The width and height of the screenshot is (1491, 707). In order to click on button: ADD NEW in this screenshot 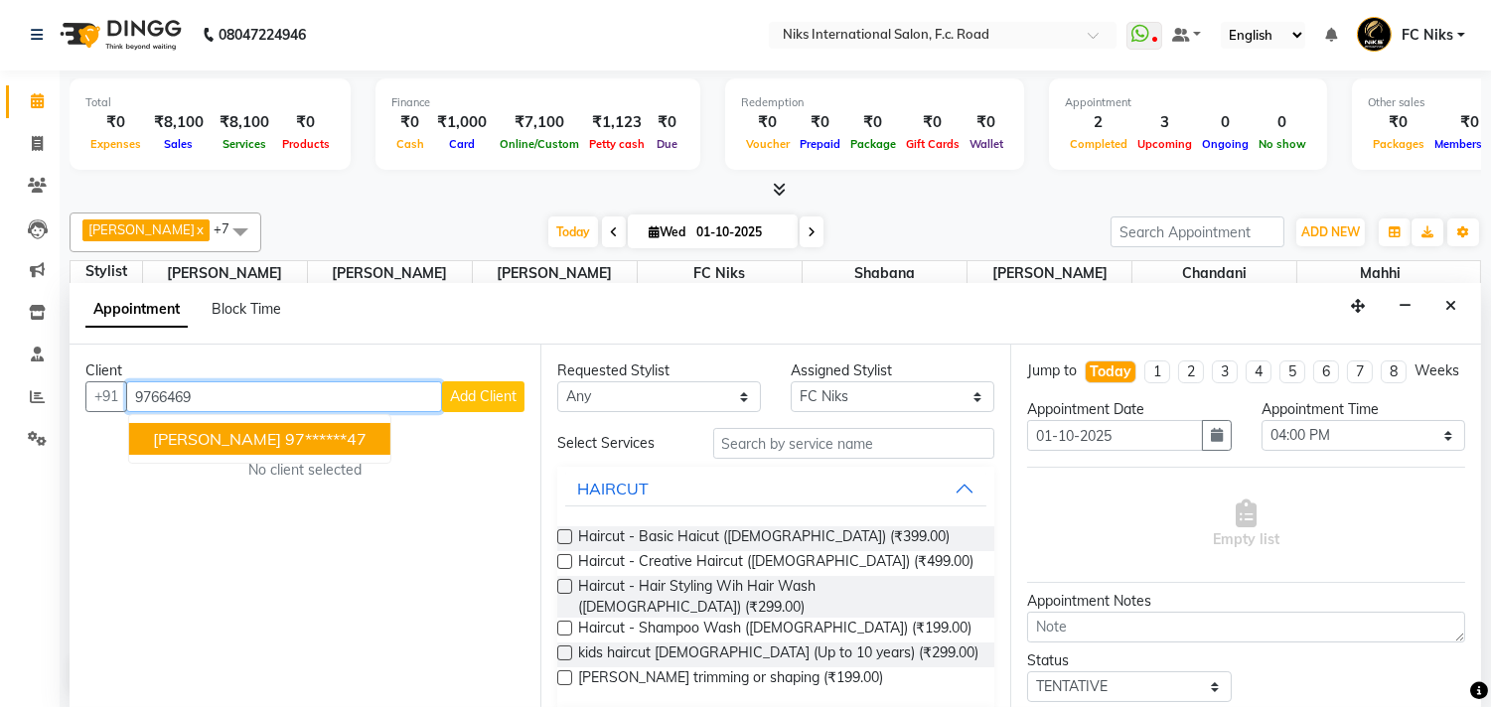, I will do `click(1330, 232)`.